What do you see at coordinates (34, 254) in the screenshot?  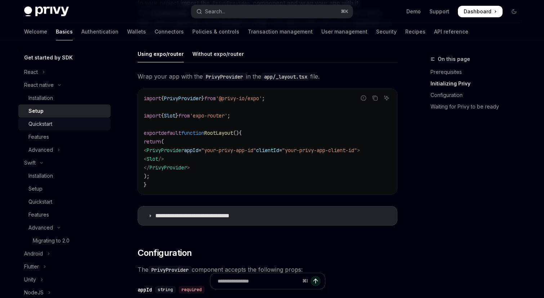 I see `div: Android` at bounding box center [34, 254].